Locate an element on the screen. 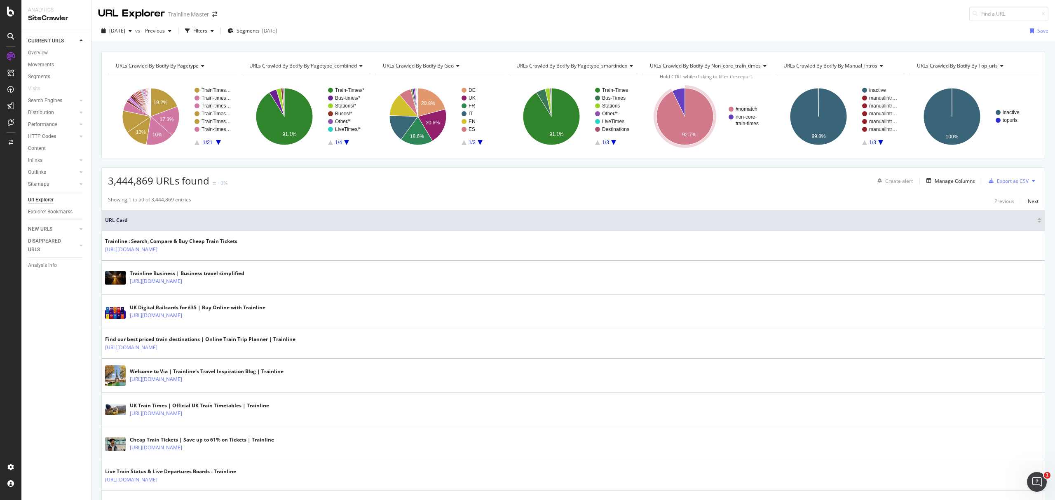 This screenshot has height=500, width=1055. a: Outlinks is located at coordinates (52, 172).